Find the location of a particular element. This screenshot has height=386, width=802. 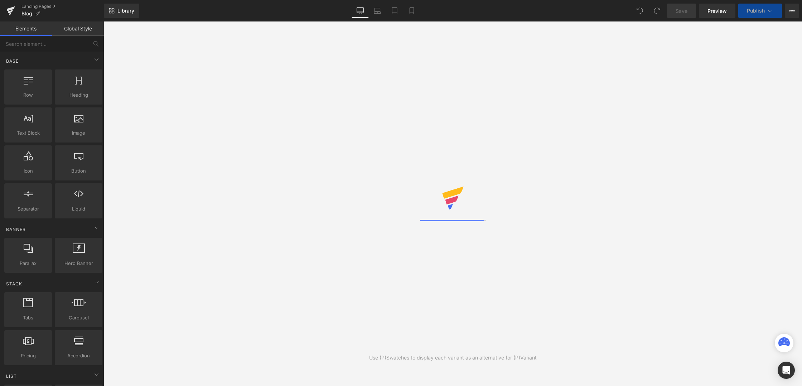

span: Liquid is located at coordinates (78, 209).